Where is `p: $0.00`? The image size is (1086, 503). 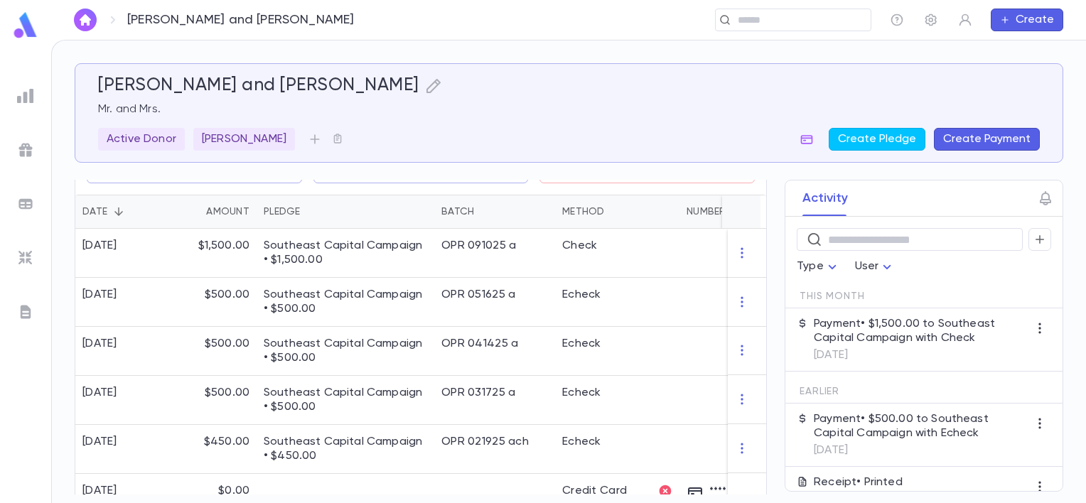 p: $0.00 is located at coordinates (234, 491).